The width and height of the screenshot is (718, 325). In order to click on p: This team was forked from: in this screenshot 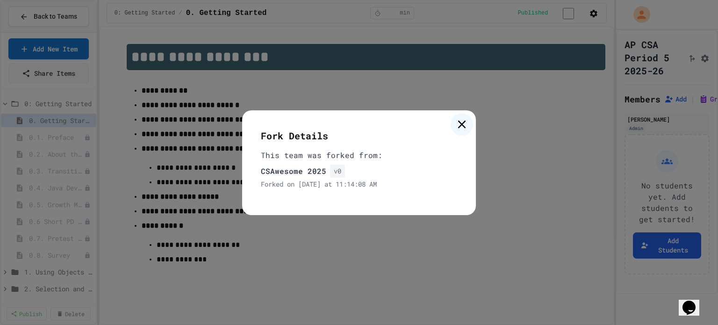, I will do `click(359, 155)`.